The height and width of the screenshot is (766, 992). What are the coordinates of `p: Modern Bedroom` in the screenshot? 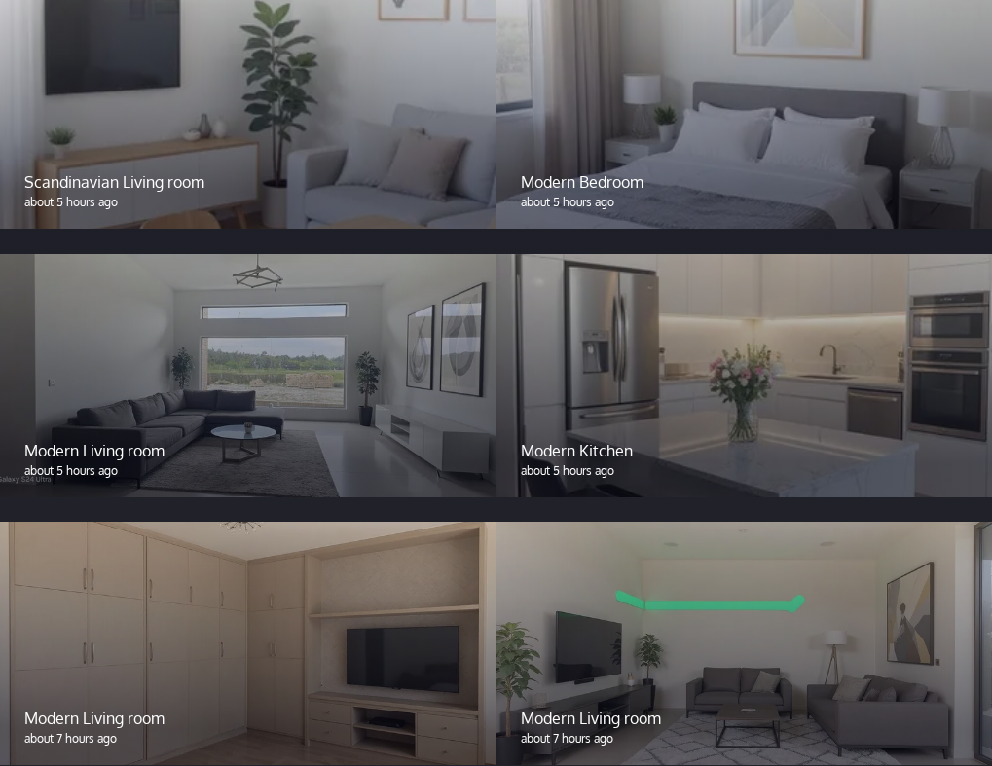 It's located at (743, 182).